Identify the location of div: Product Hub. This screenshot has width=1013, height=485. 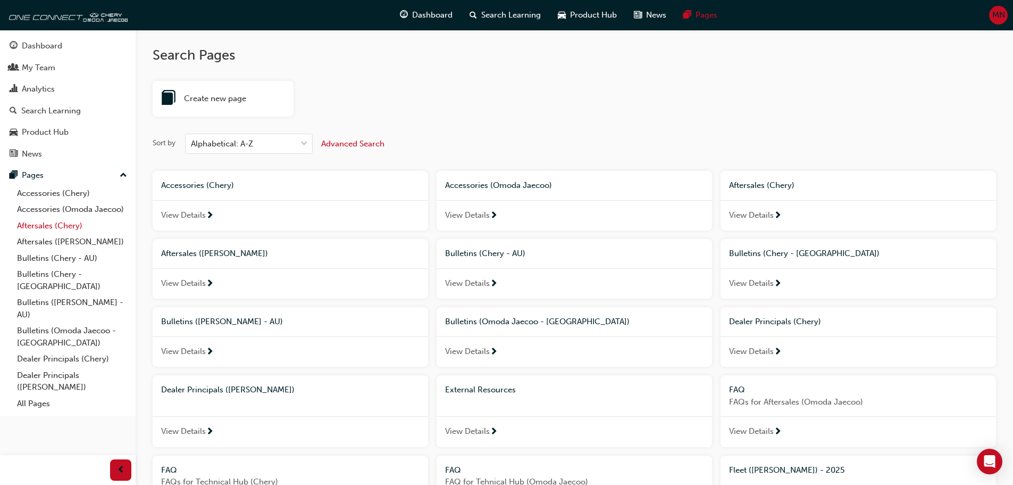
(45, 132).